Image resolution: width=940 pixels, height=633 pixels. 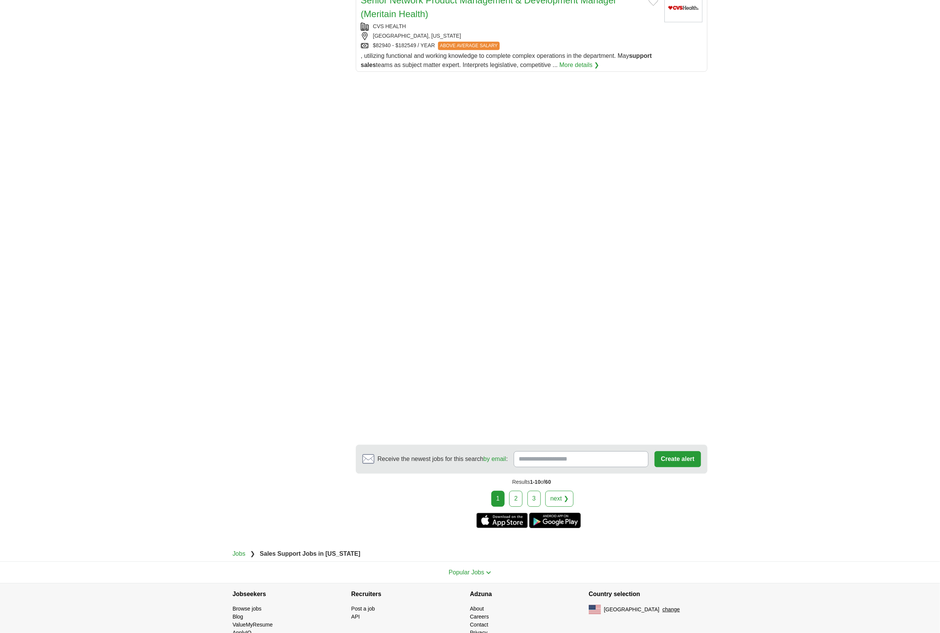 I want to click on button: change, so click(x=671, y=609).